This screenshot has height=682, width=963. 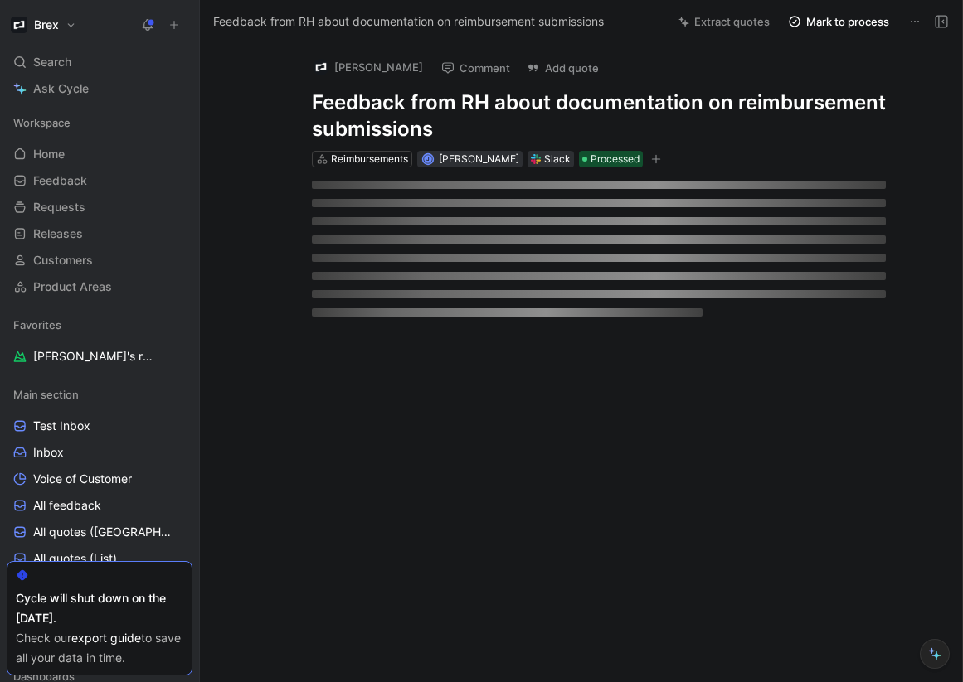 I want to click on a: Requests, so click(x=99, y=207).